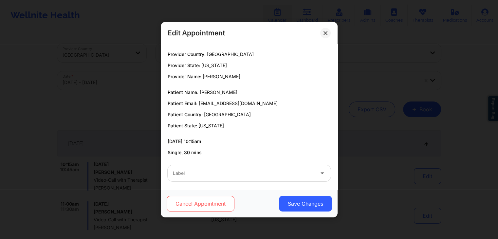  What do you see at coordinates (196, 33) in the screenshot?
I see `h2: Edit Appointment` at bounding box center [196, 33].